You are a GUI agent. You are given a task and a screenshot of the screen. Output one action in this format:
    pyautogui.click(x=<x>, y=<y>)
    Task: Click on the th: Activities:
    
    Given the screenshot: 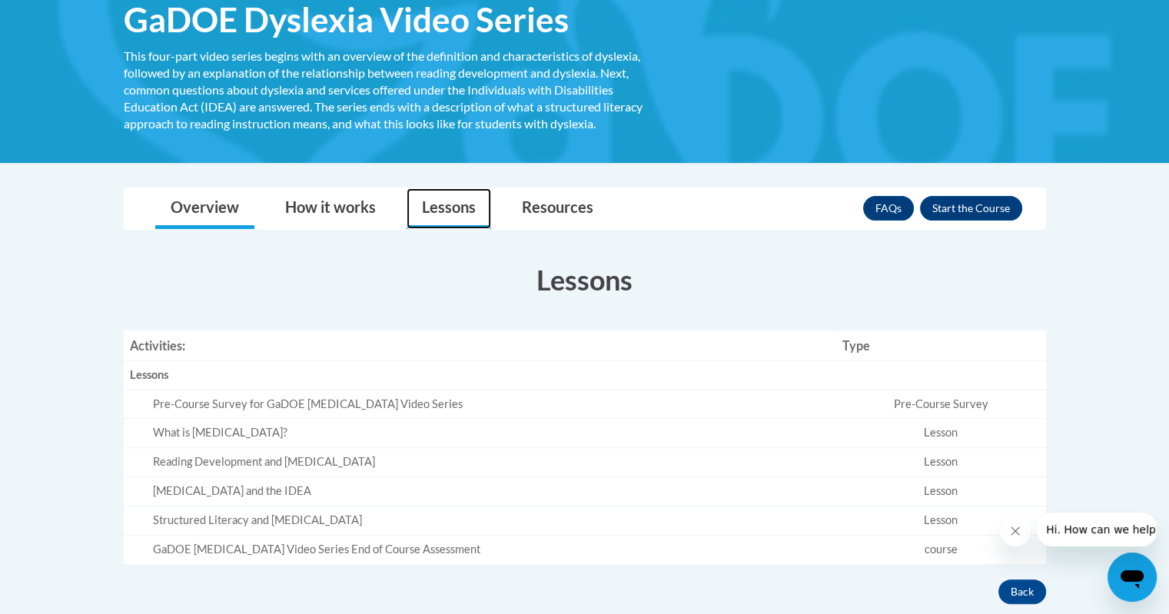 What is the action you would take?
    pyautogui.click(x=479, y=346)
    